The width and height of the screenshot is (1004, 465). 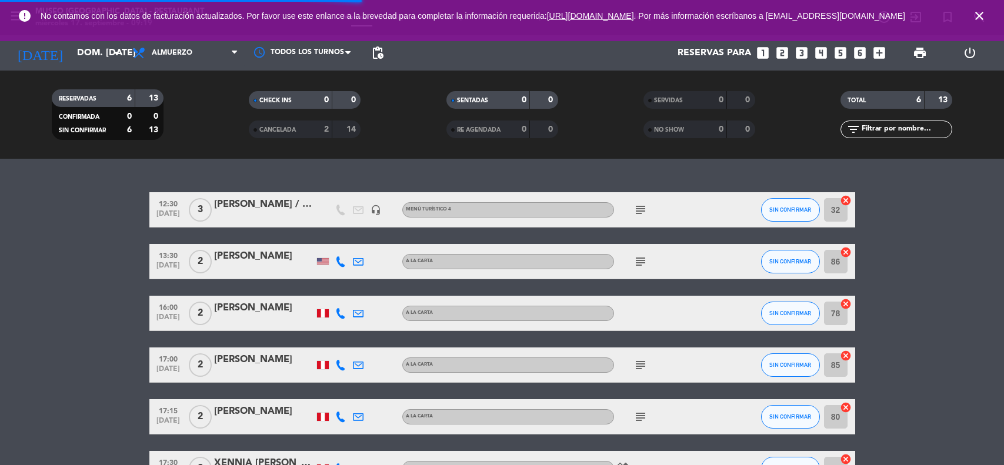 What do you see at coordinates (200, 210) in the screenshot?
I see `span: 3` at bounding box center [200, 210].